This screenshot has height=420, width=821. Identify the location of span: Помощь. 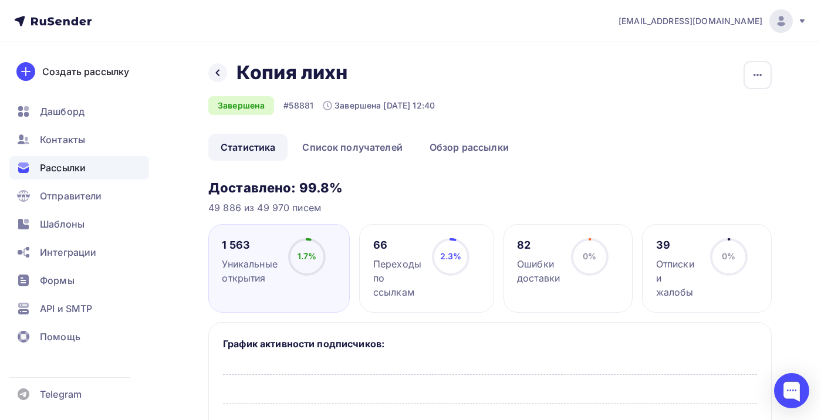
(60, 337).